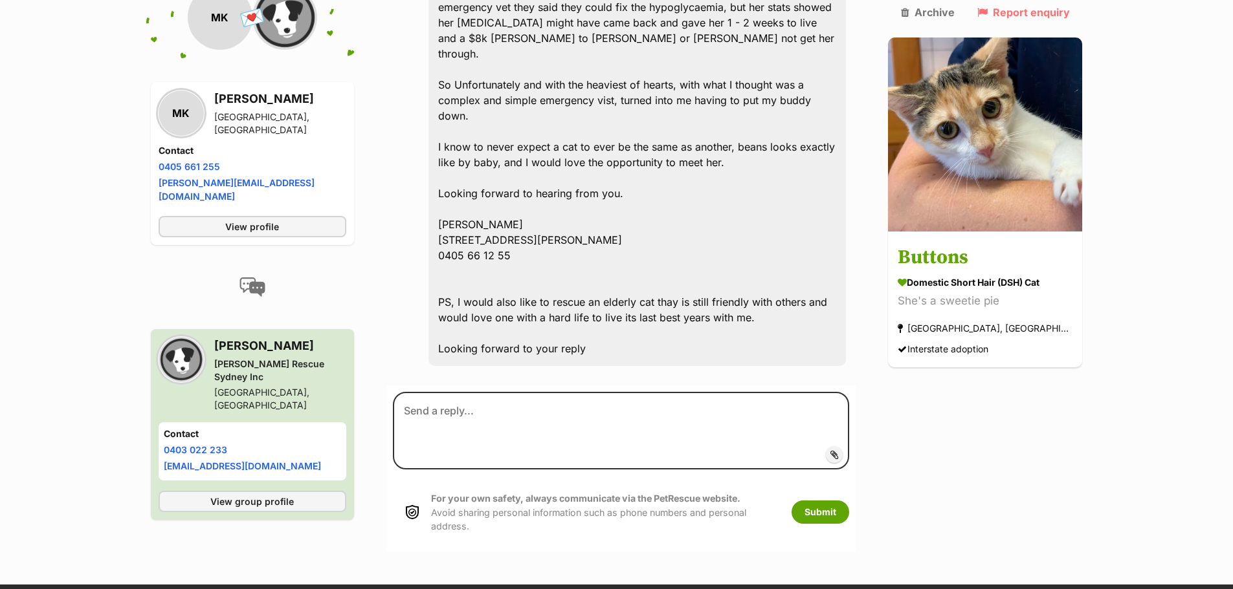 This screenshot has width=1233, height=589. Describe the element at coordinates (820, 512) in the screenshot. I see `button: Submit` at that location.